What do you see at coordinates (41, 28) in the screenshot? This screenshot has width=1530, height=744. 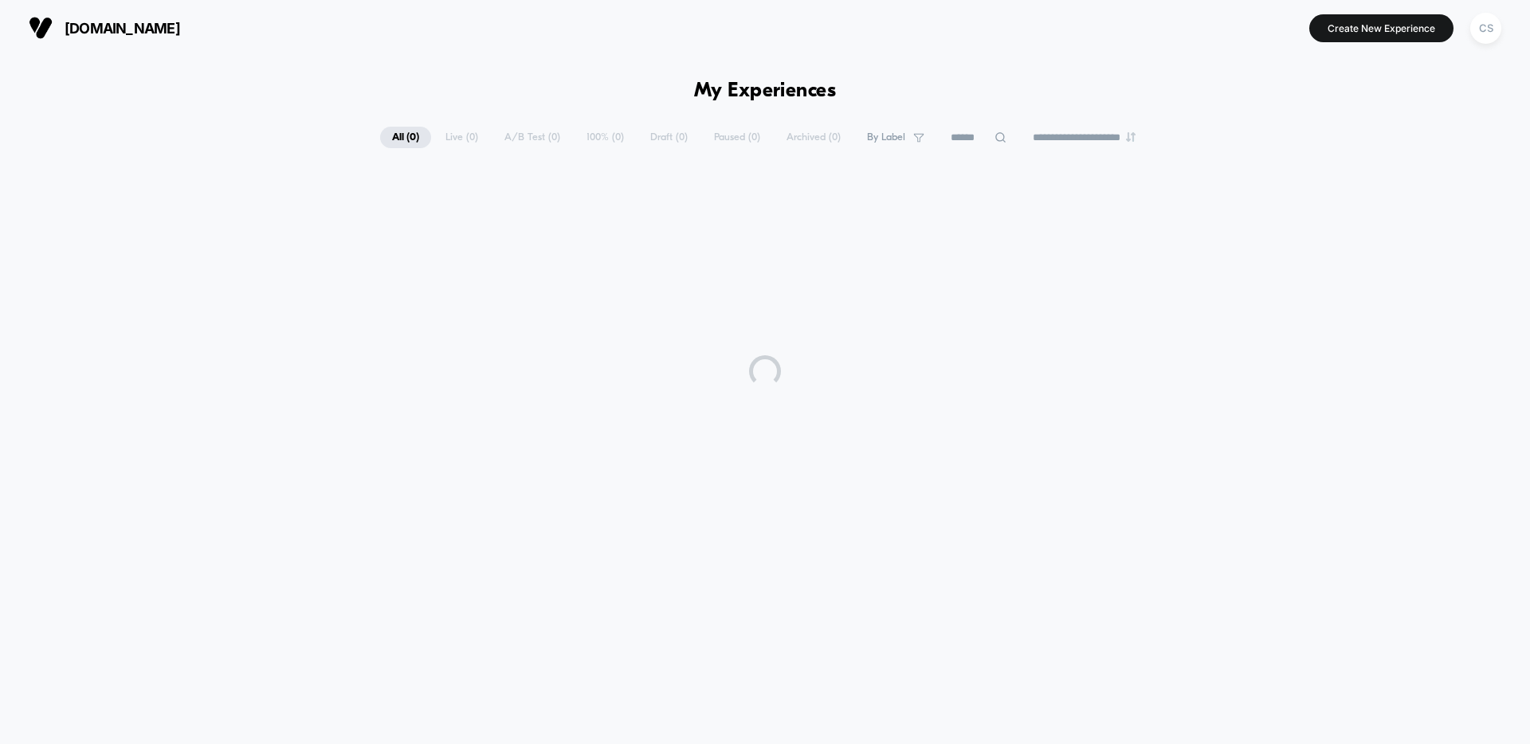 I see `img: Visually logo` at bounding box center [41, 28].